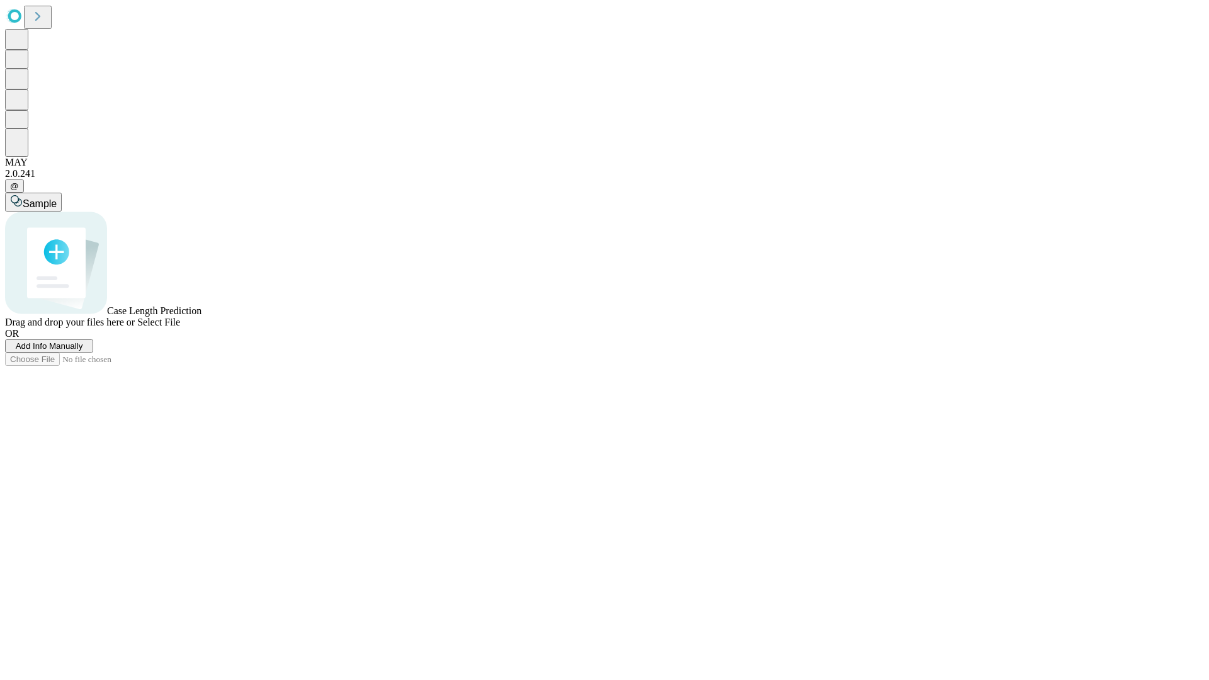 The image size is (1209, 680). I want to click on button: Sample, so click(33, 202).